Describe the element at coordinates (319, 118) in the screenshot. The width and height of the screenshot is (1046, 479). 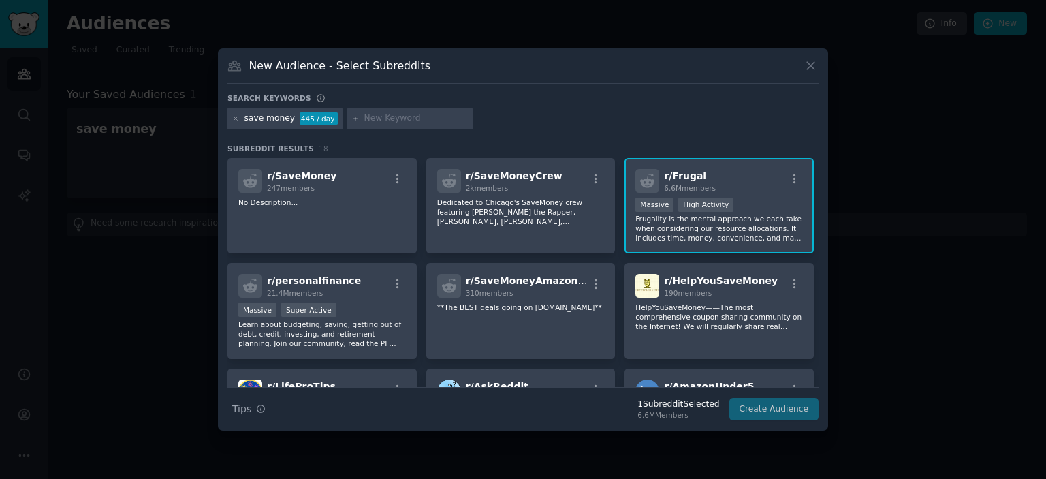
I see `div: 445 / day` at that location.